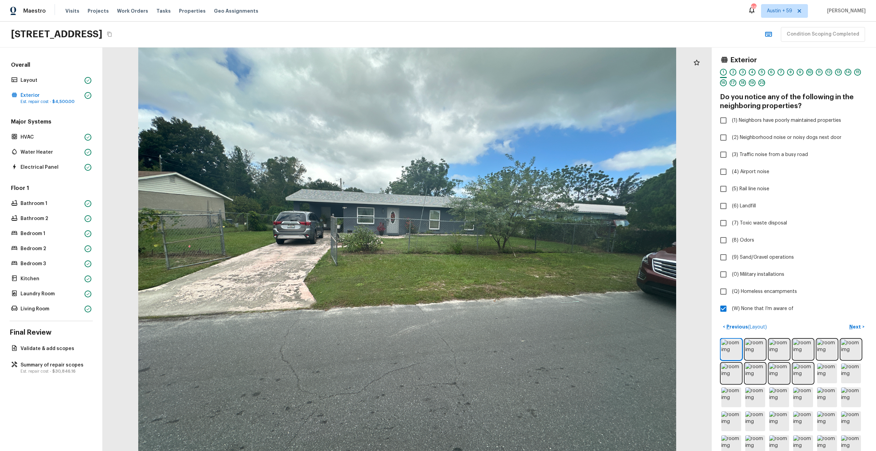 The image size is (876, 451). I want to click on h4: Exterior, so click(743, 60).